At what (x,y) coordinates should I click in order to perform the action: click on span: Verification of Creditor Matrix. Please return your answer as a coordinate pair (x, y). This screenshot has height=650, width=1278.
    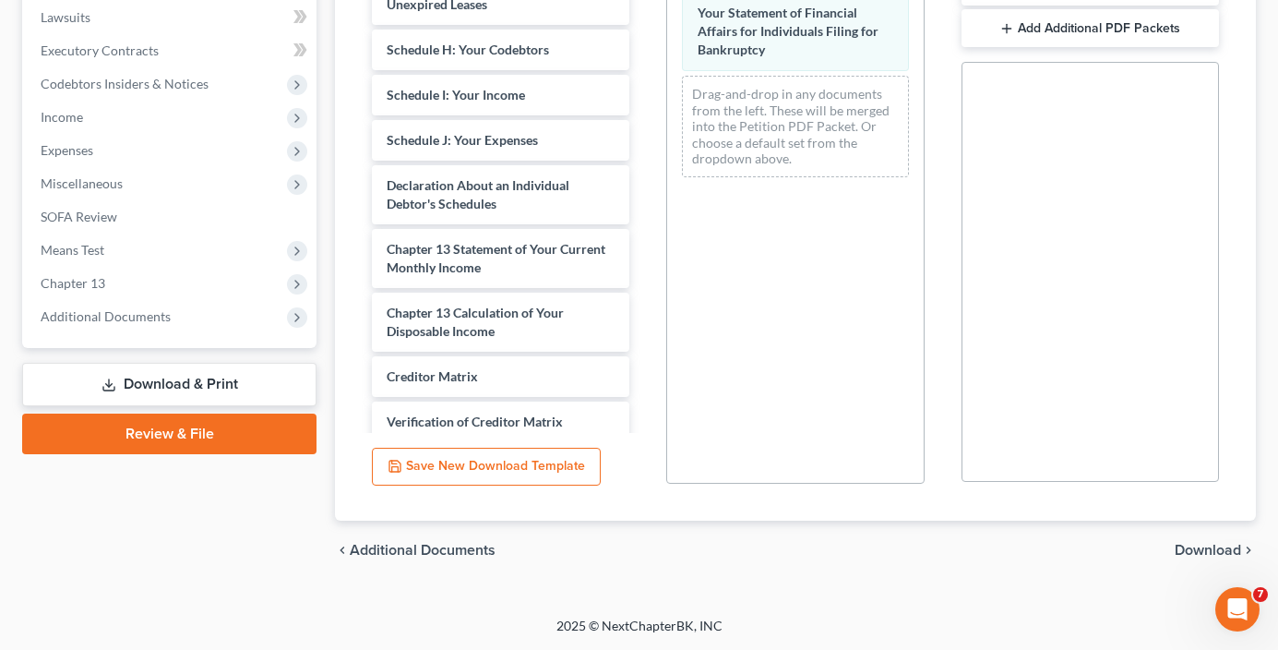
    Looking at the image, I should click on (474, 421).